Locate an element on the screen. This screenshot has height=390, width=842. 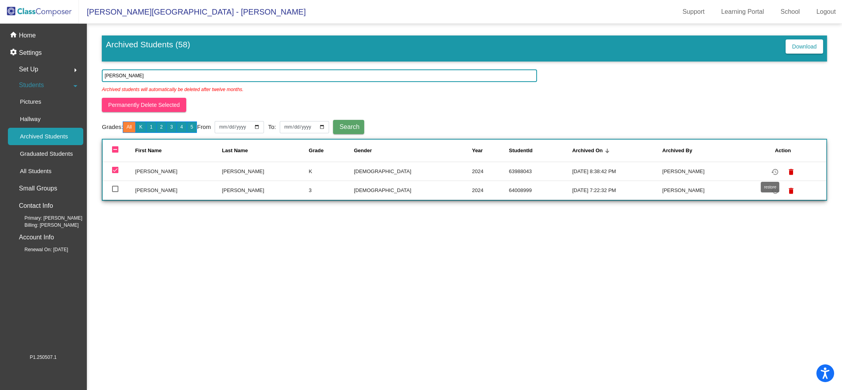
span: Permanently Delete Selected is located at coordinates (144, 105).